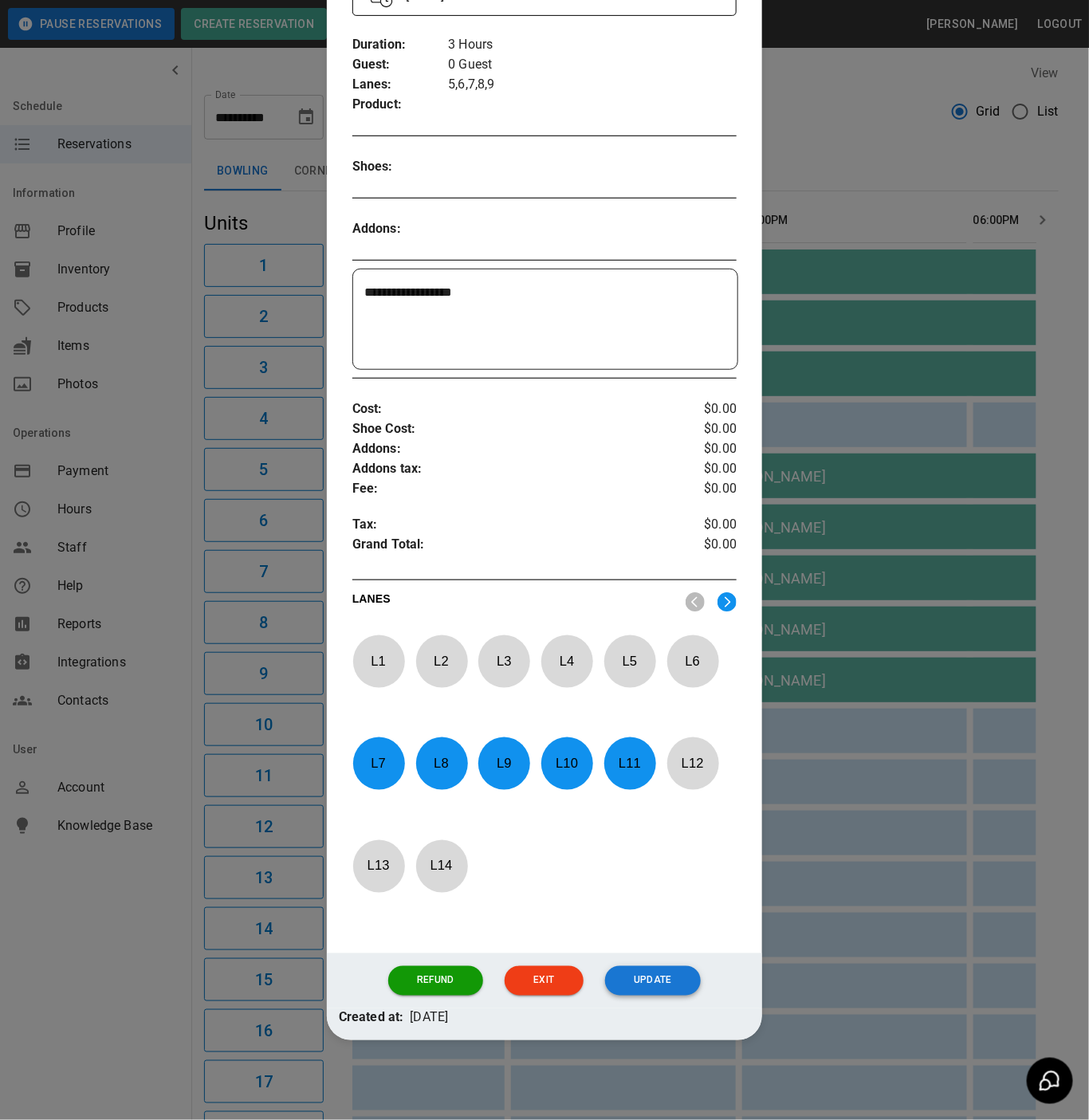  I want to click on p: L 7, so click(379, 763).